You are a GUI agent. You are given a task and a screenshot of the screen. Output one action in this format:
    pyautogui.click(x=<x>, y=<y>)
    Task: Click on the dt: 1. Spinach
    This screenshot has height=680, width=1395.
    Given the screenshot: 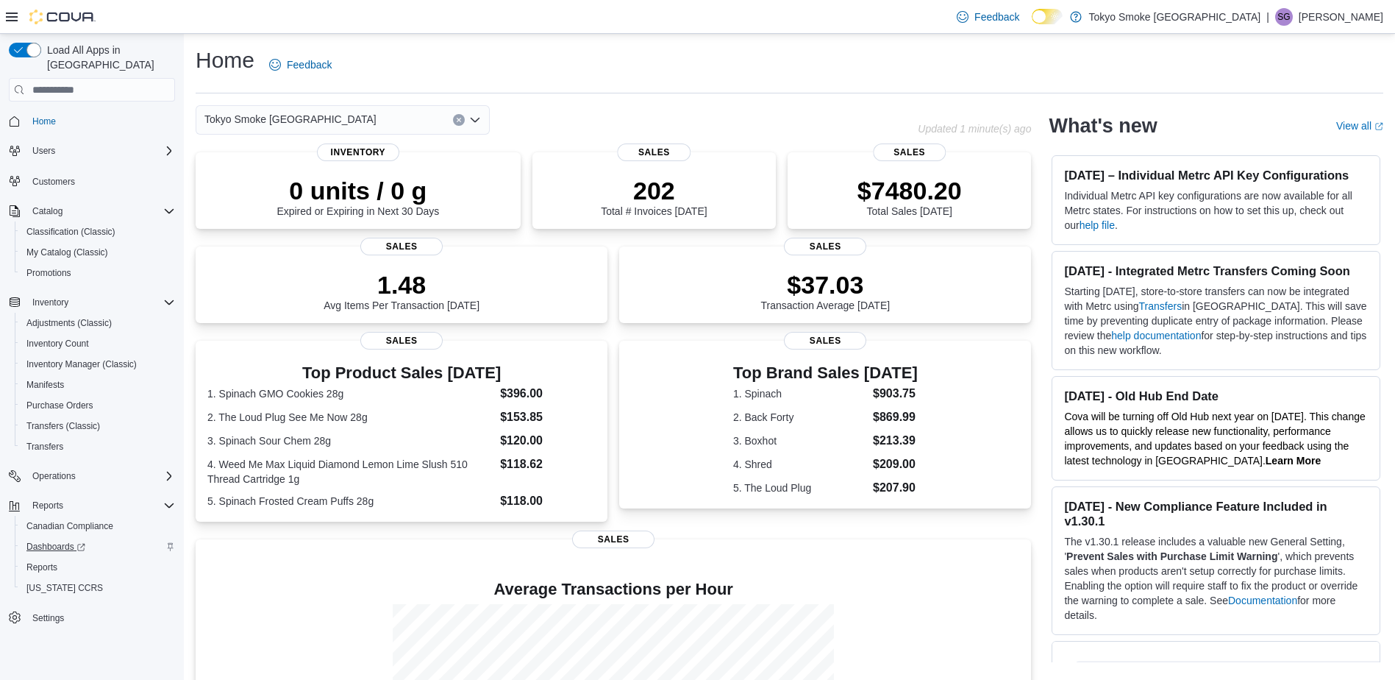 What is the action you would take?
    pyautogui.click(x=800, y=393)
    